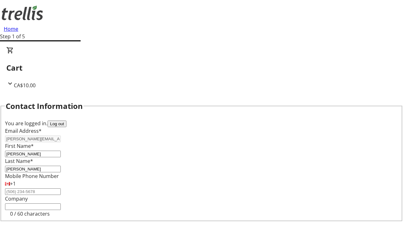  Describe the element at coordinates (201, 124) in the screenshot. I see `div: You are logged in.` at that location.